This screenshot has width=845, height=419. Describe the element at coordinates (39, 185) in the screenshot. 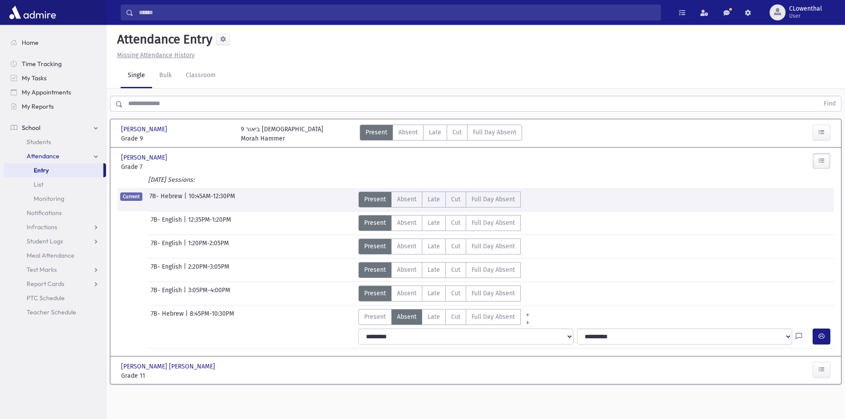

I see `span: List` at that location.